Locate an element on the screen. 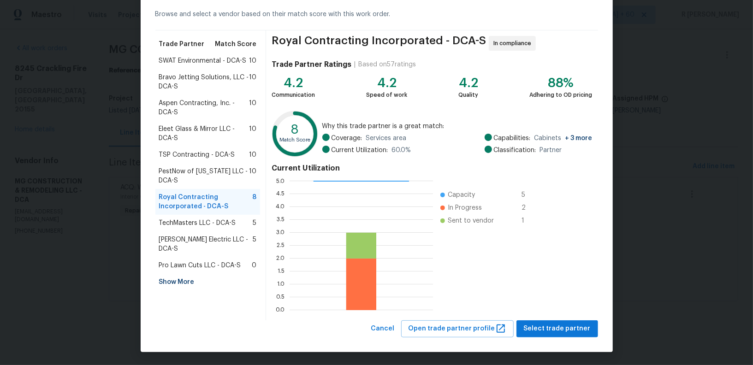  span: Sent to vendor is located at coordinates (471, 221).